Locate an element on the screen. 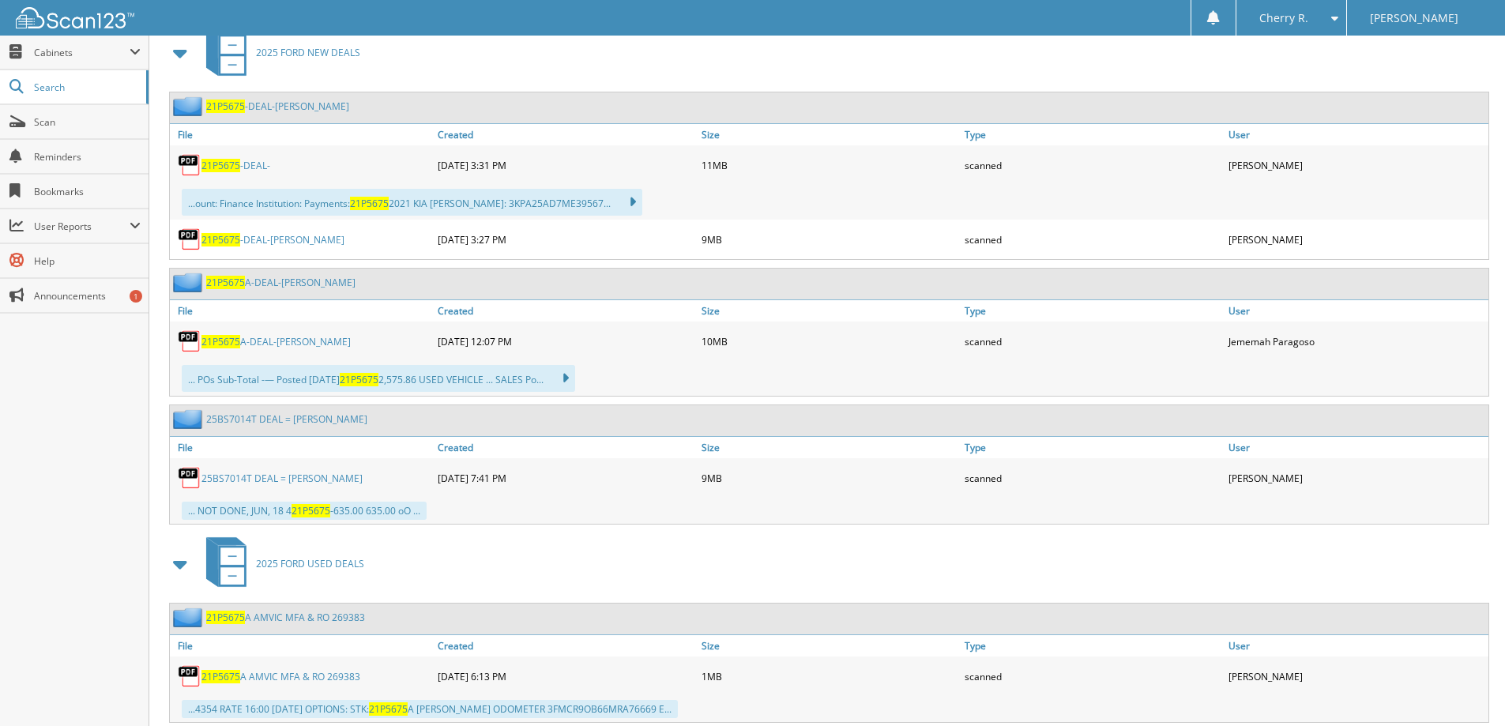 The image size is (1505, 726). div: 1 is located at coordinates (136, 296).